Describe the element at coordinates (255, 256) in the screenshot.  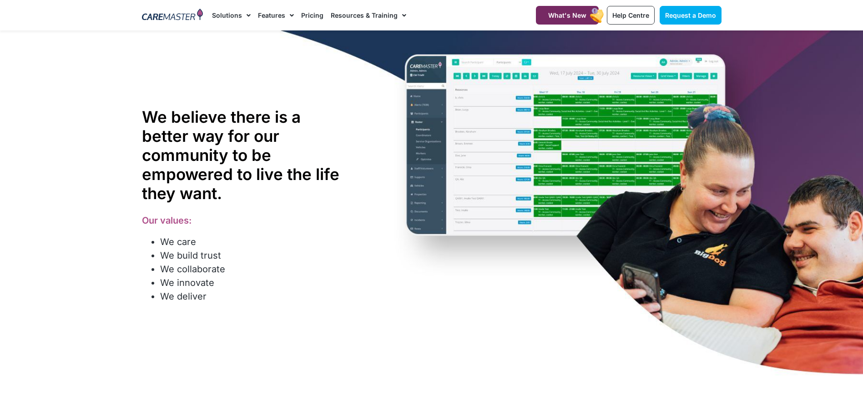
I see `li: We build trust` at that location.